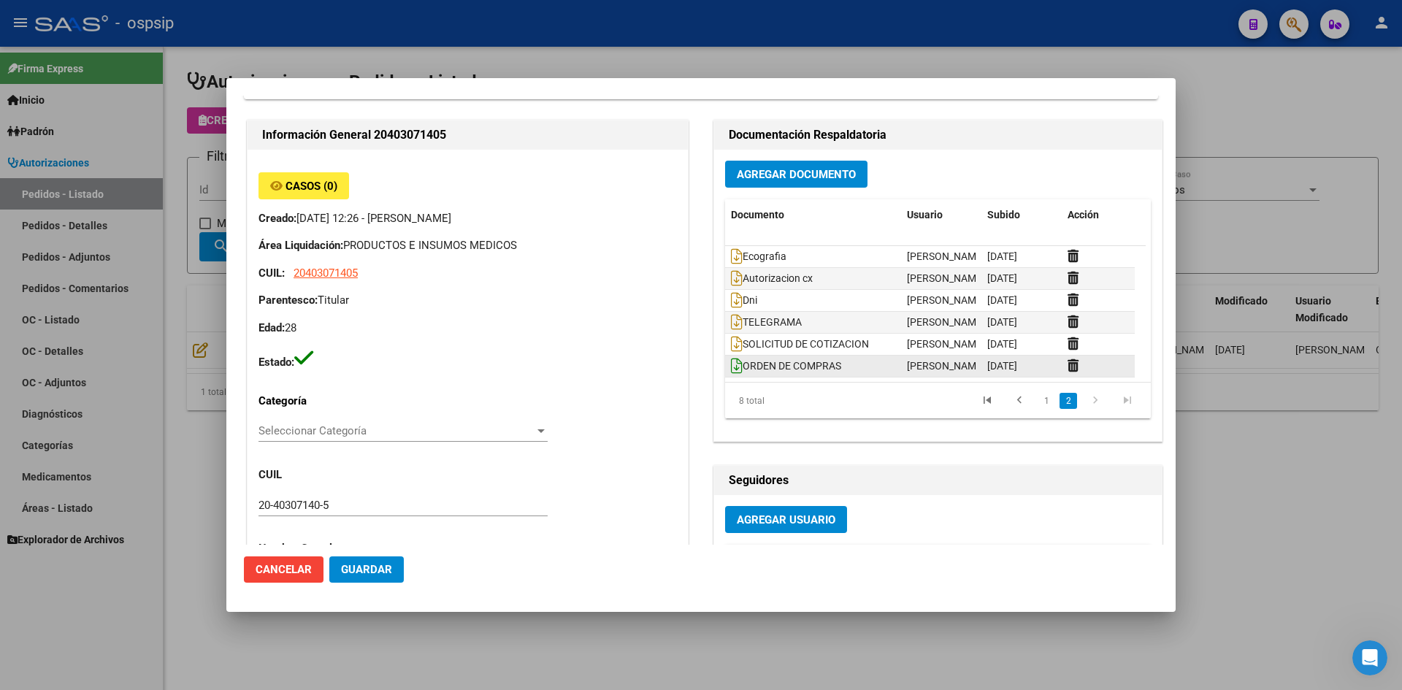 The height and width of the screenshot is (690, 1402). I want to click on a: go to next page, so click(1096, 401).